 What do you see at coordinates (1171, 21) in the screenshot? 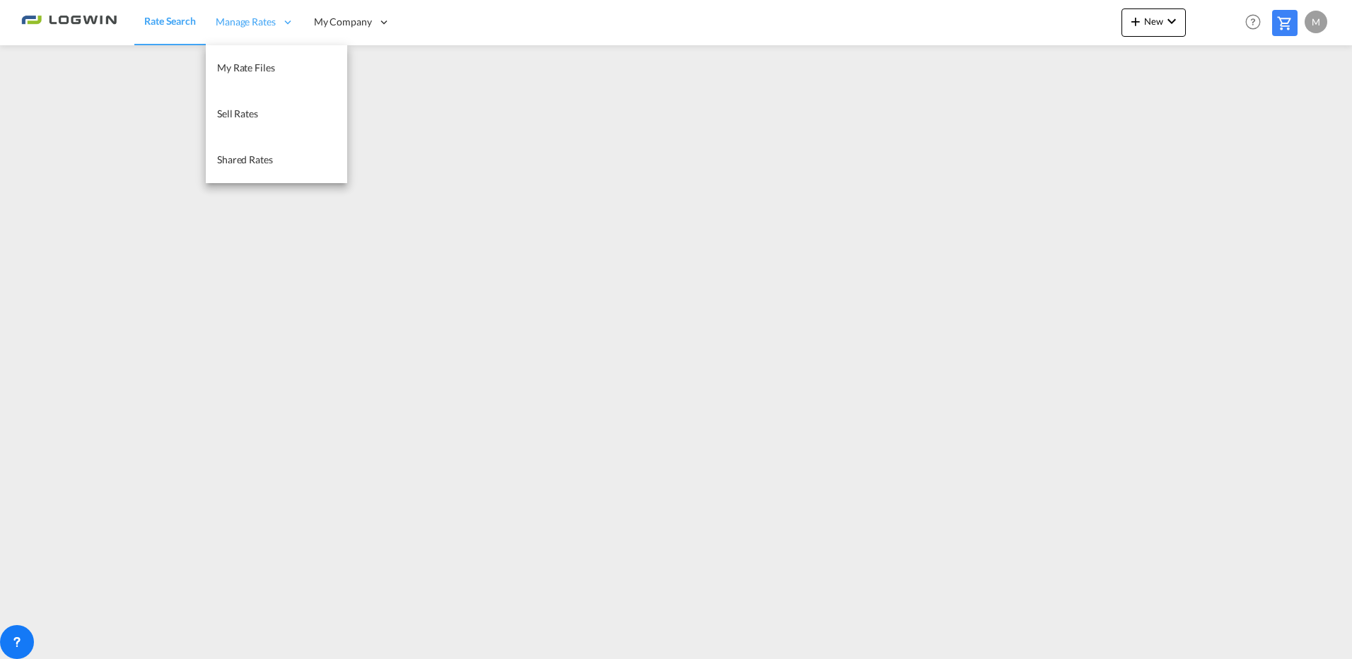
I see `md-icon: icon-chevron-down` at bounding box center [1171, 21].